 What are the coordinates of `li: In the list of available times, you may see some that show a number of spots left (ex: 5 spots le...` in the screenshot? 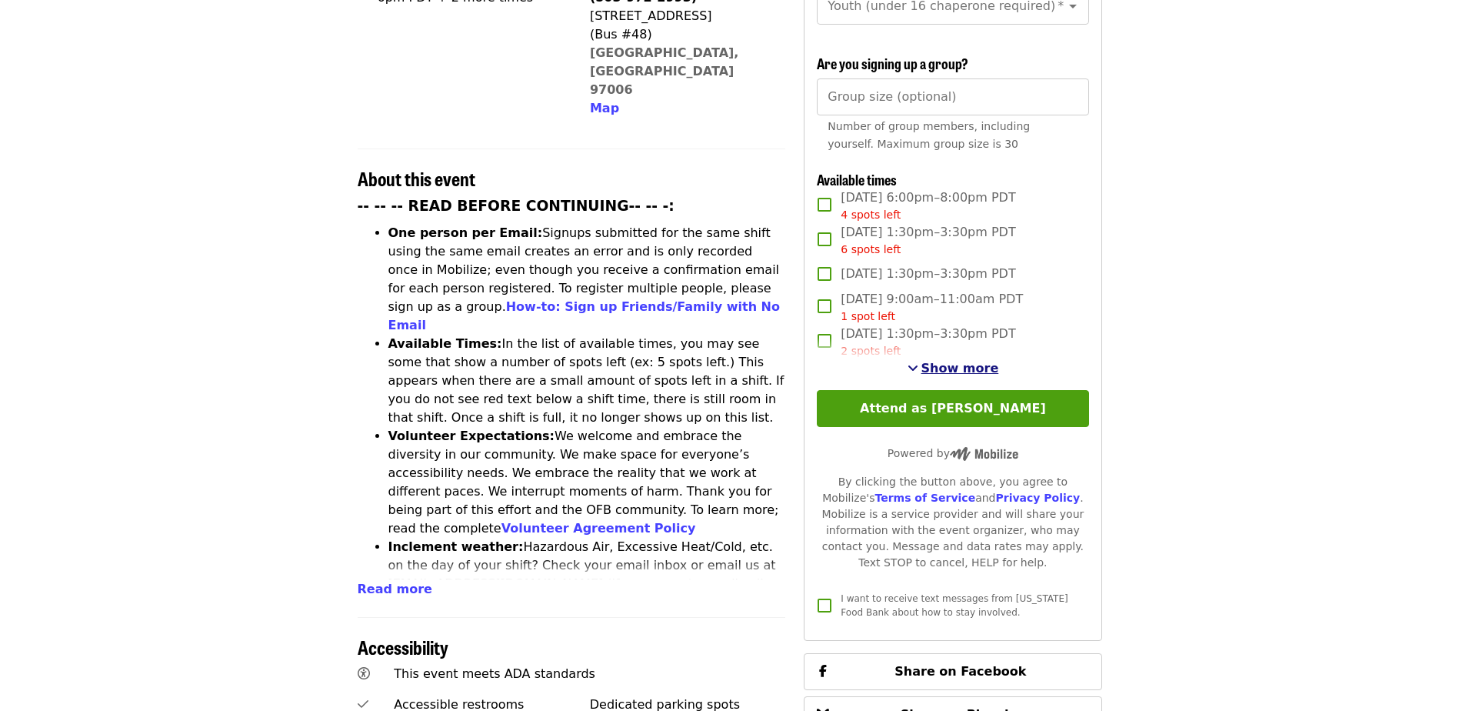 It's located at (587, 381).